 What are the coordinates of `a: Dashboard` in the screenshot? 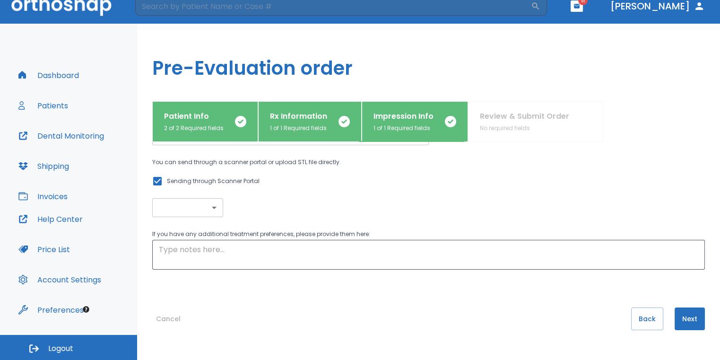 It's located at (49, 75).